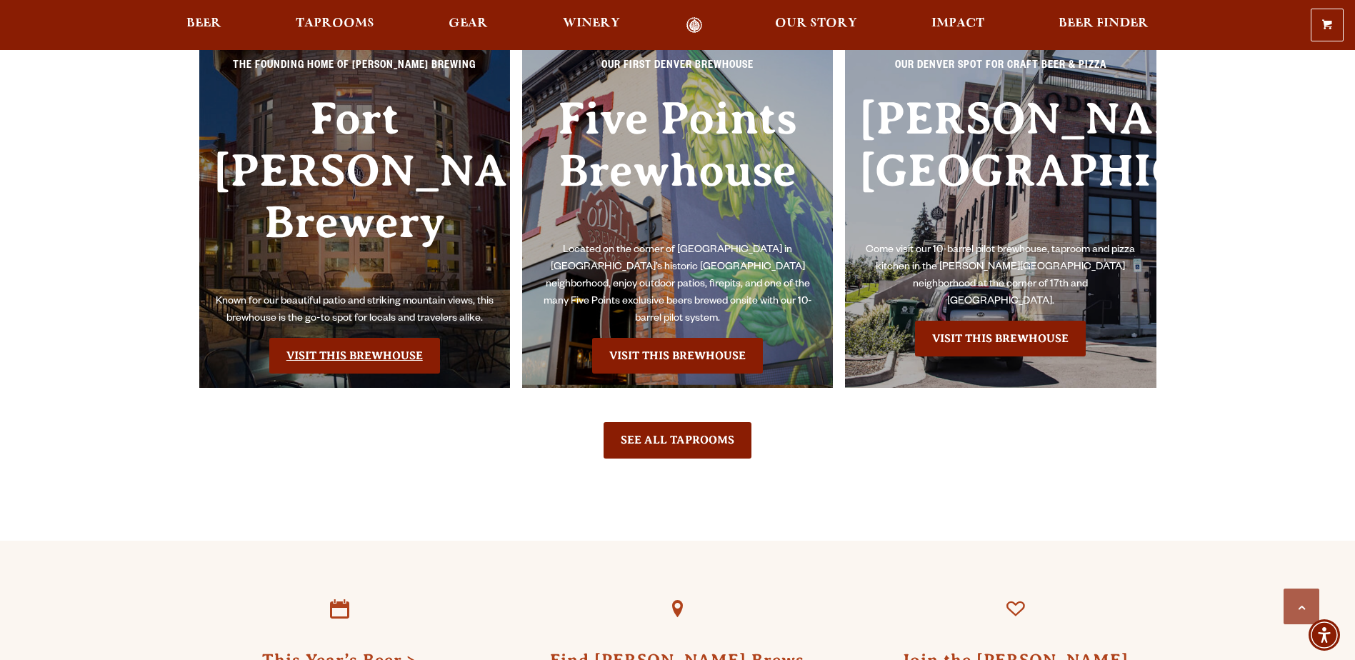  Describe the element at coordinates (677, 609) in the screenshot. I see `a: Find Odell Brews Near You` at that location.